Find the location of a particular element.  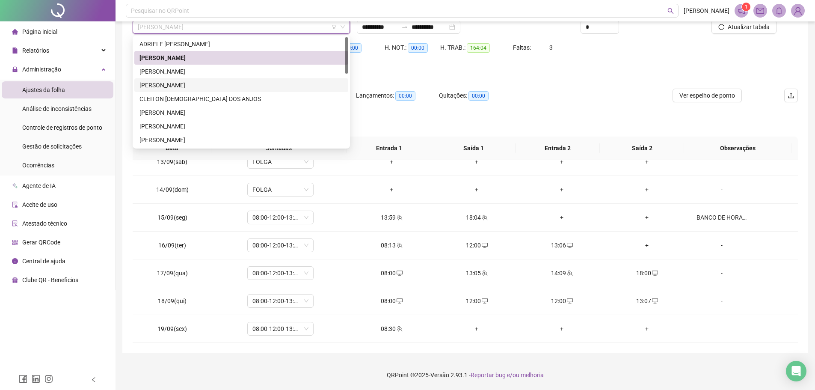

button: Atualizar tabela is located at coordinates (744, 27).